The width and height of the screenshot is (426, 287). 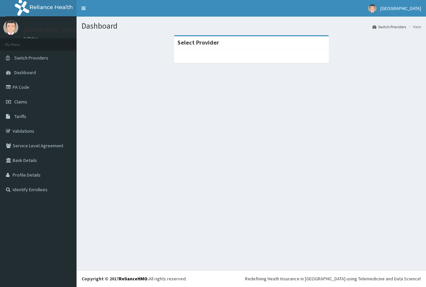 What do you see at coordinates (198, 42) in the screenshot?
I see `strong: Select Provider` at bounding box center [198, 42].